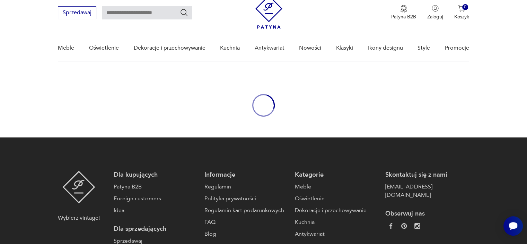  I want to click on a: Regulamin, so click(246, 186).